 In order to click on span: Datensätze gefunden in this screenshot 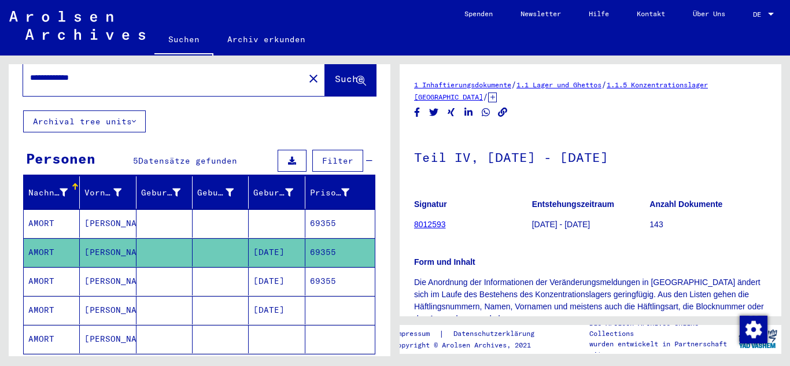, I will do `click(187, 161)`.